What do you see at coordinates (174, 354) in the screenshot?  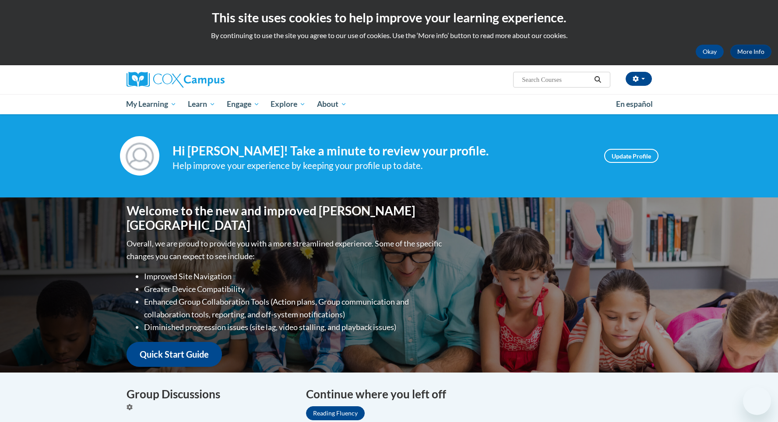 I see `a: Quick Start Guide` at bounding box center [174, 354].